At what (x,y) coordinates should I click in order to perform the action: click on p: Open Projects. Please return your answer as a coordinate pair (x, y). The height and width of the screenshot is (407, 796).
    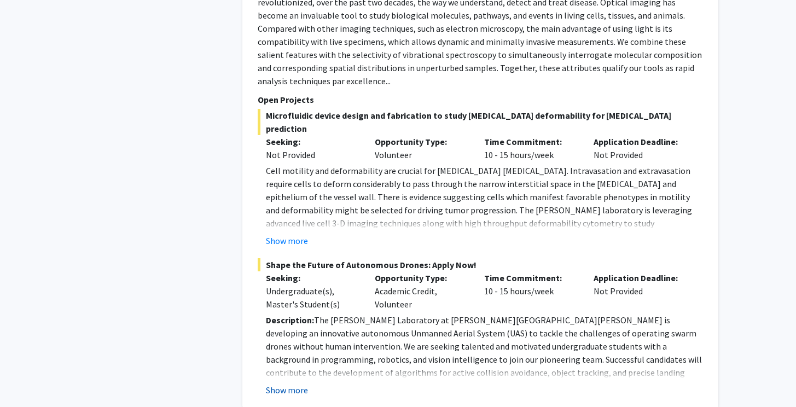
    Looking at the image, I should click on (480, 100).